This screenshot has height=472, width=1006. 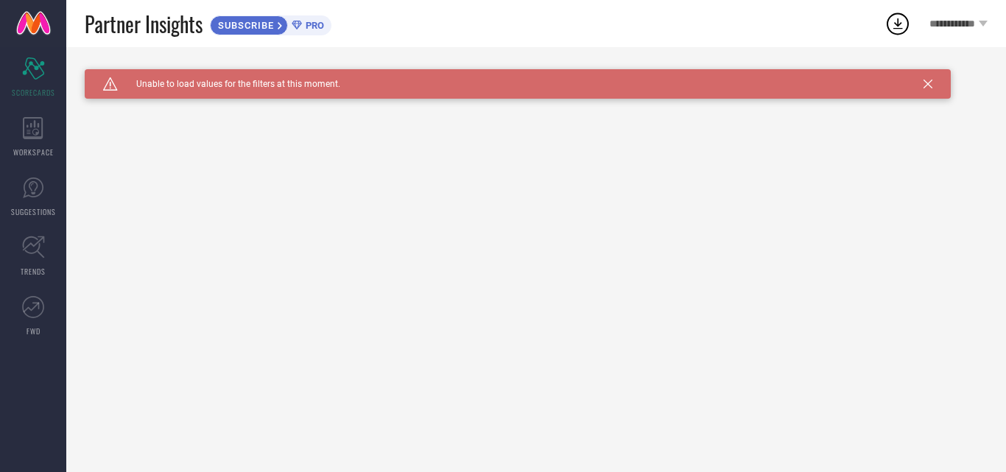 What do you see at coordinates (144, 24) in the screenshot?
I see `span: Partner Insights` at bounding box center [144, 24].